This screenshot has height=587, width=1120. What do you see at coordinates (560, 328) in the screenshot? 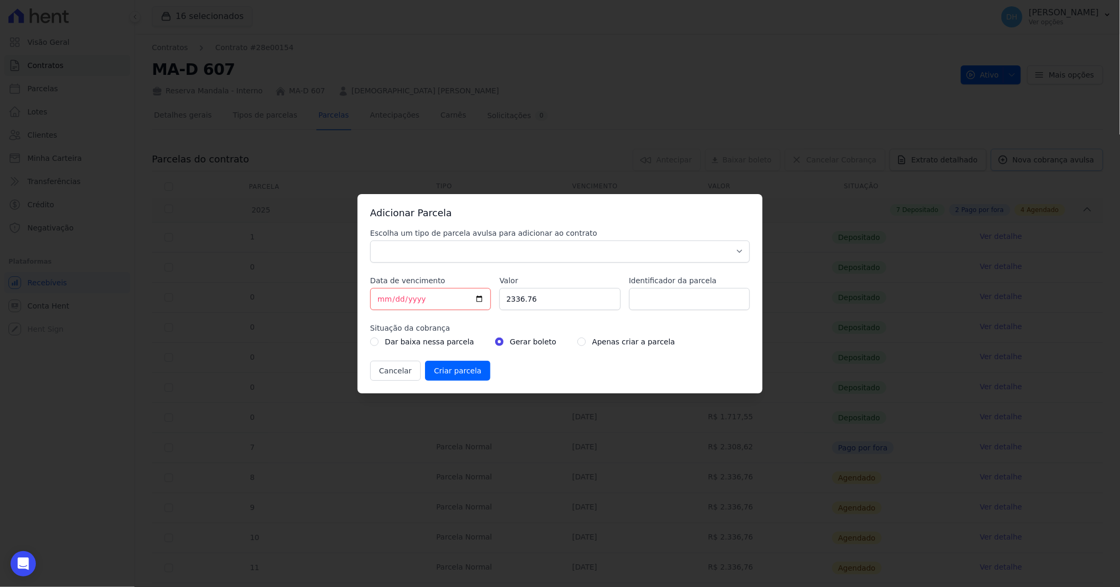
I see `label: Situação da cobrança` at bounding box center [560, 328].